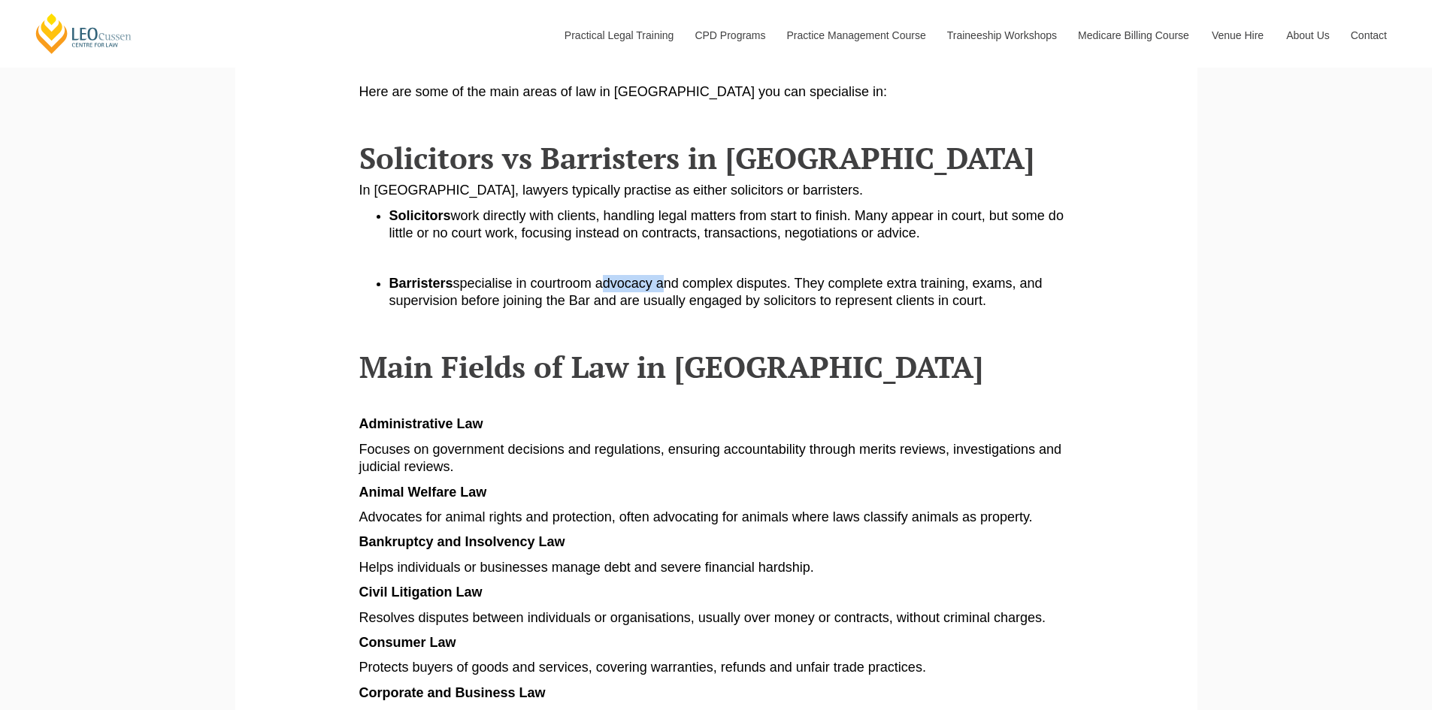 The image size is (1432, 710). What do you see at coordinates (619, 35) in the screenshot?
I see `a: Practical Legal Training` at bounding box center [619, 35].